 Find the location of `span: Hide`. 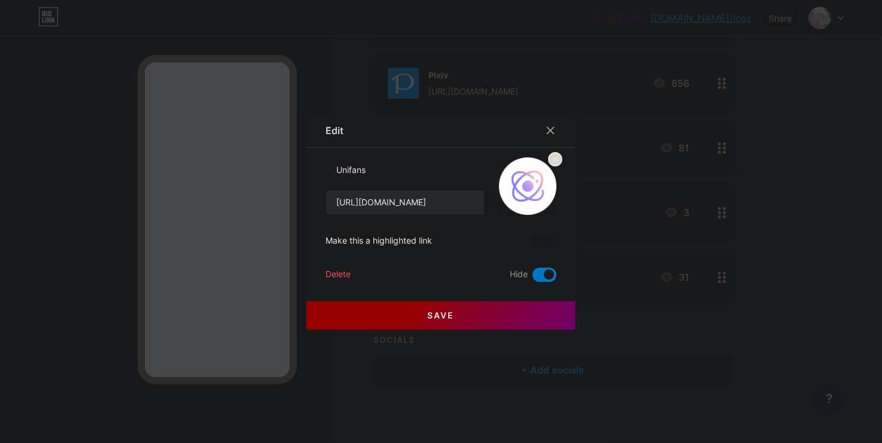

span: Hide is located at coordinates (519, 275).